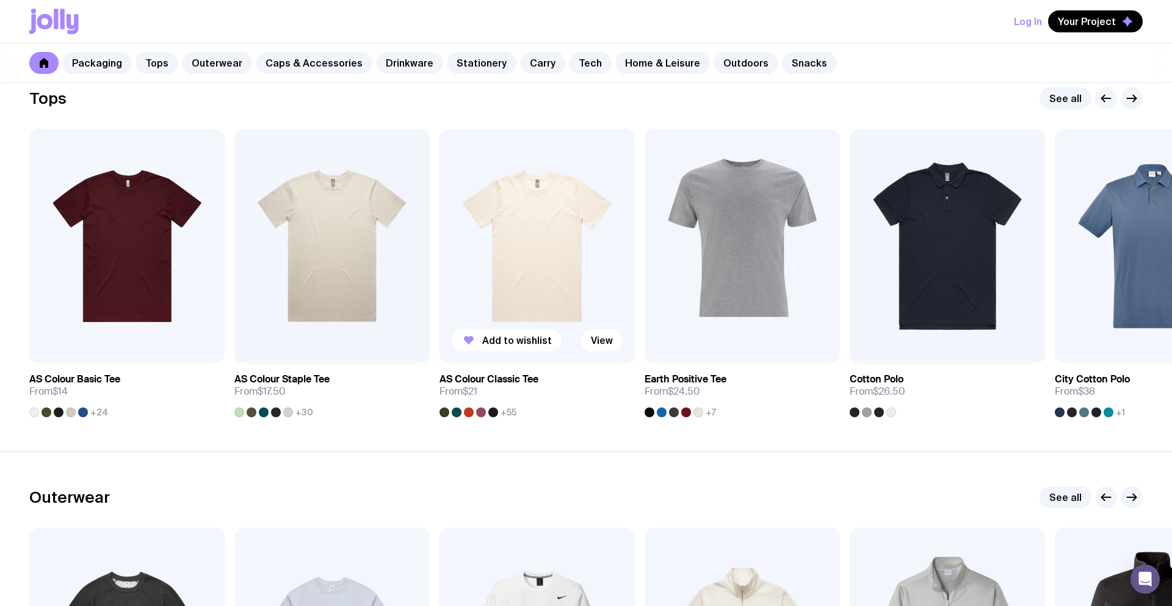 This screenshot has width=1172, height=606. I want to click on h2: Outerwear, so click(70, 497).